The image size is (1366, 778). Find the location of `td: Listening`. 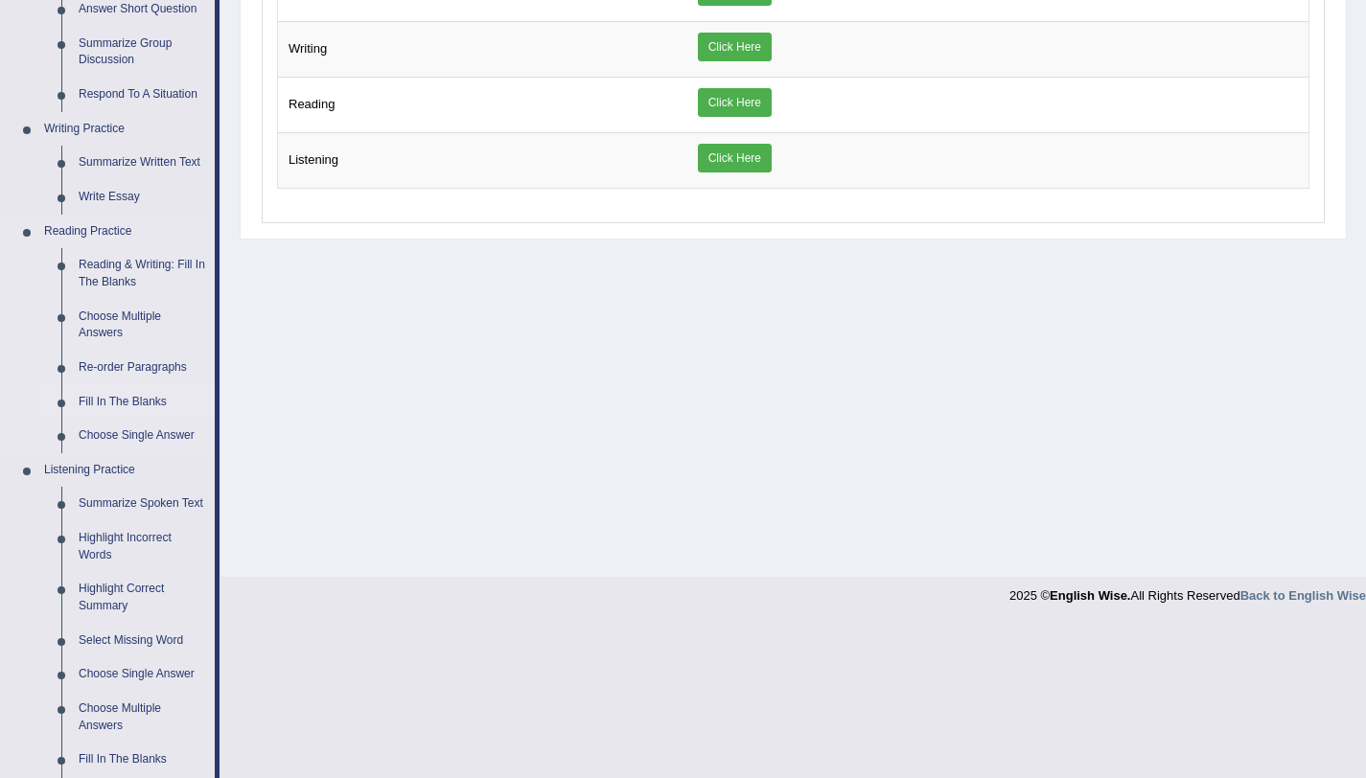

td: Listening is located at coordinates (482, 161).